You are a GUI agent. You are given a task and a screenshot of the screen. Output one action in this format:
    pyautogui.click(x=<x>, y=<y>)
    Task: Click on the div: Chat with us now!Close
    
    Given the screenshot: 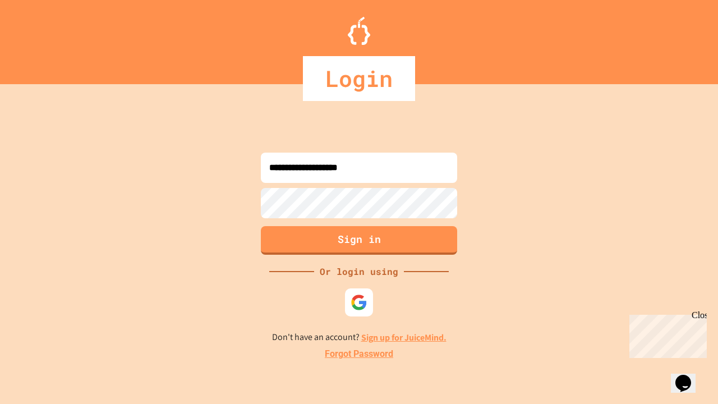 What is the action you would take?
    pyautogui.click(x=41, y=38)
    